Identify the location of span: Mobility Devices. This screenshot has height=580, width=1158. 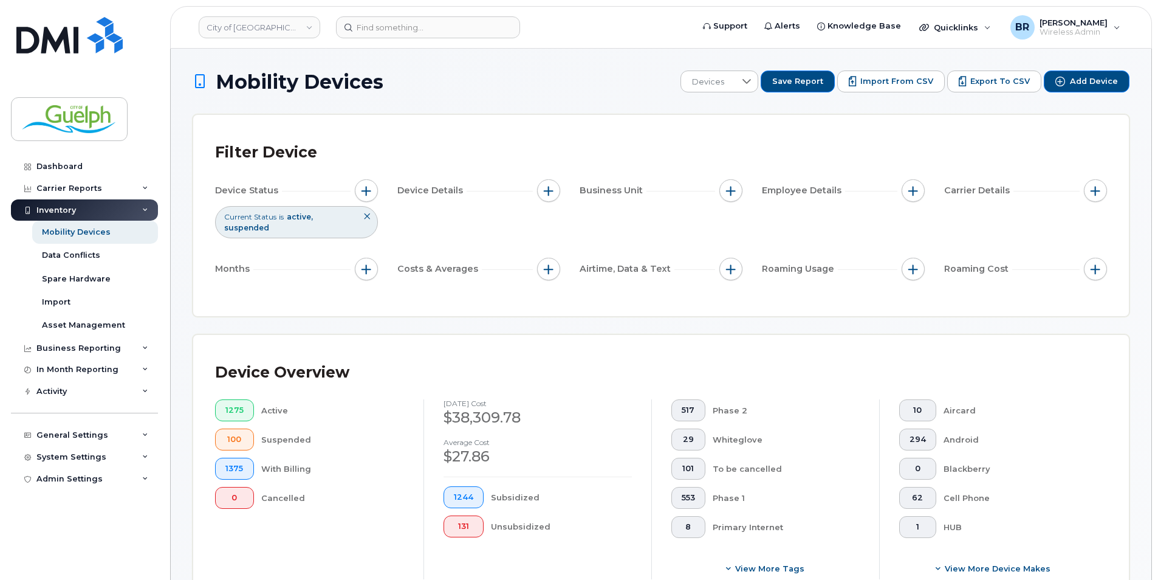
(300, 81).